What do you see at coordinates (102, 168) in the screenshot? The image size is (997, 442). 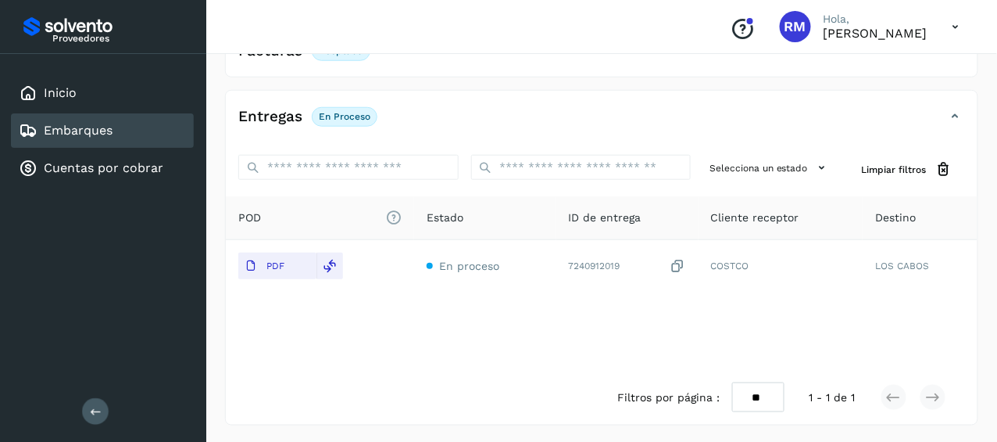 I see `div: Cuentas por cobrar` at bounding box center [102, 168].